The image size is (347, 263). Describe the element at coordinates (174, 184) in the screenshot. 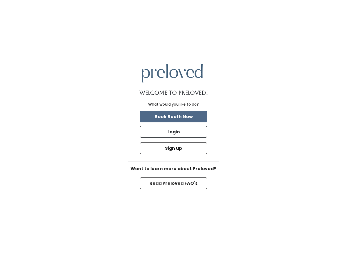

I see `button: Read Preloved FAQ's` at that location.